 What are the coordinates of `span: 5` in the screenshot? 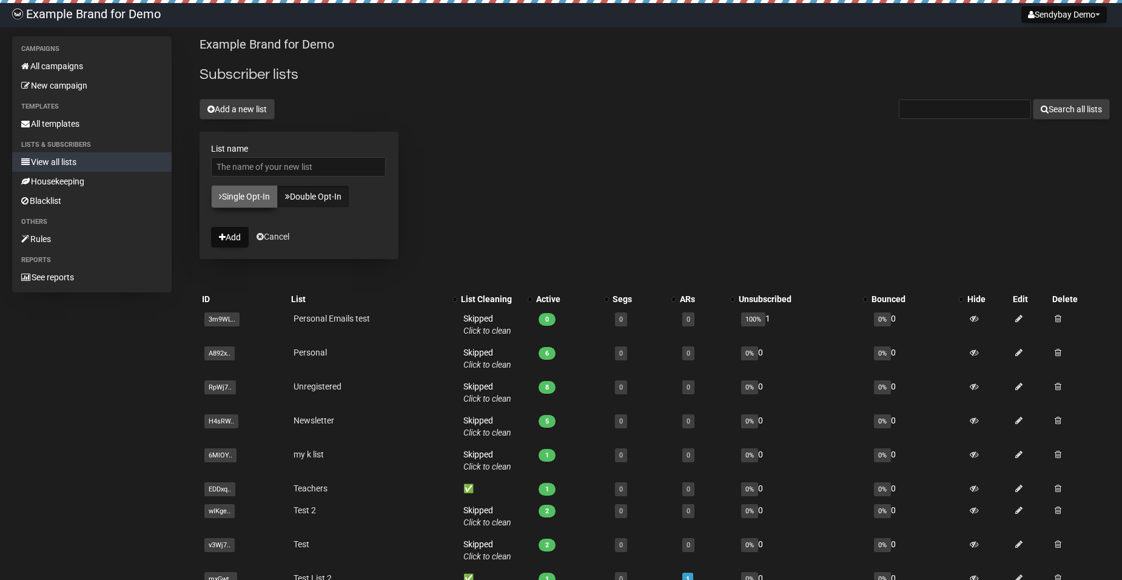 It's located at (547, 421).